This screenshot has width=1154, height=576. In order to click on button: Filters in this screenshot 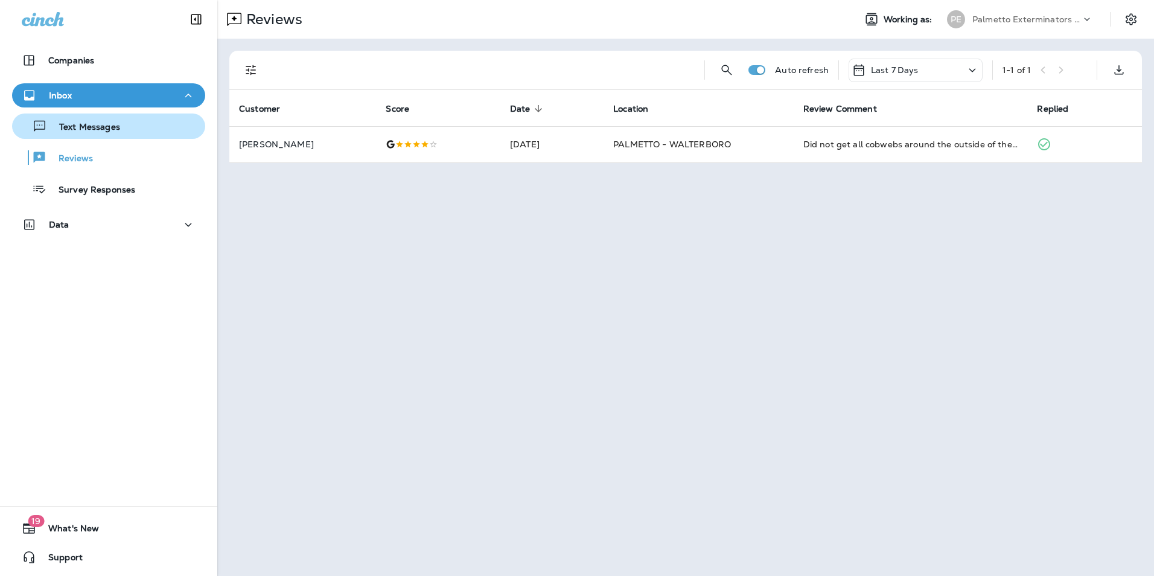, I will do `click(251, 70)`.